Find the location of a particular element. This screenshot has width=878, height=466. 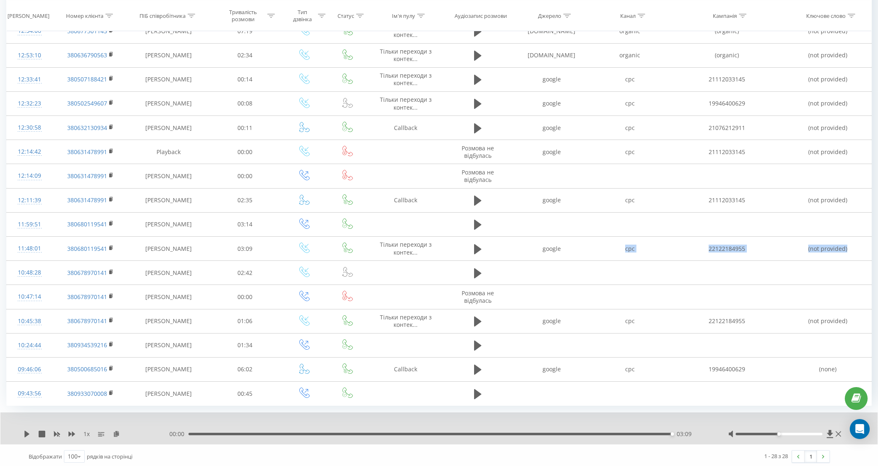

td: 00:45 is located at coordinates (245, 393).